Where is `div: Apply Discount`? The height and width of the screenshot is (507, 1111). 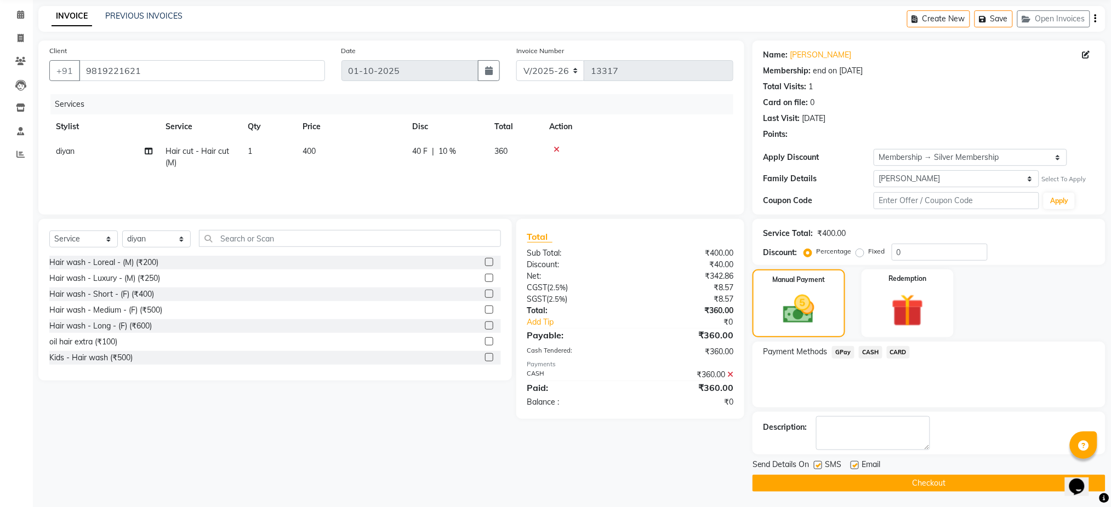 div: Apply Discount is located at coordinates (818, 157).